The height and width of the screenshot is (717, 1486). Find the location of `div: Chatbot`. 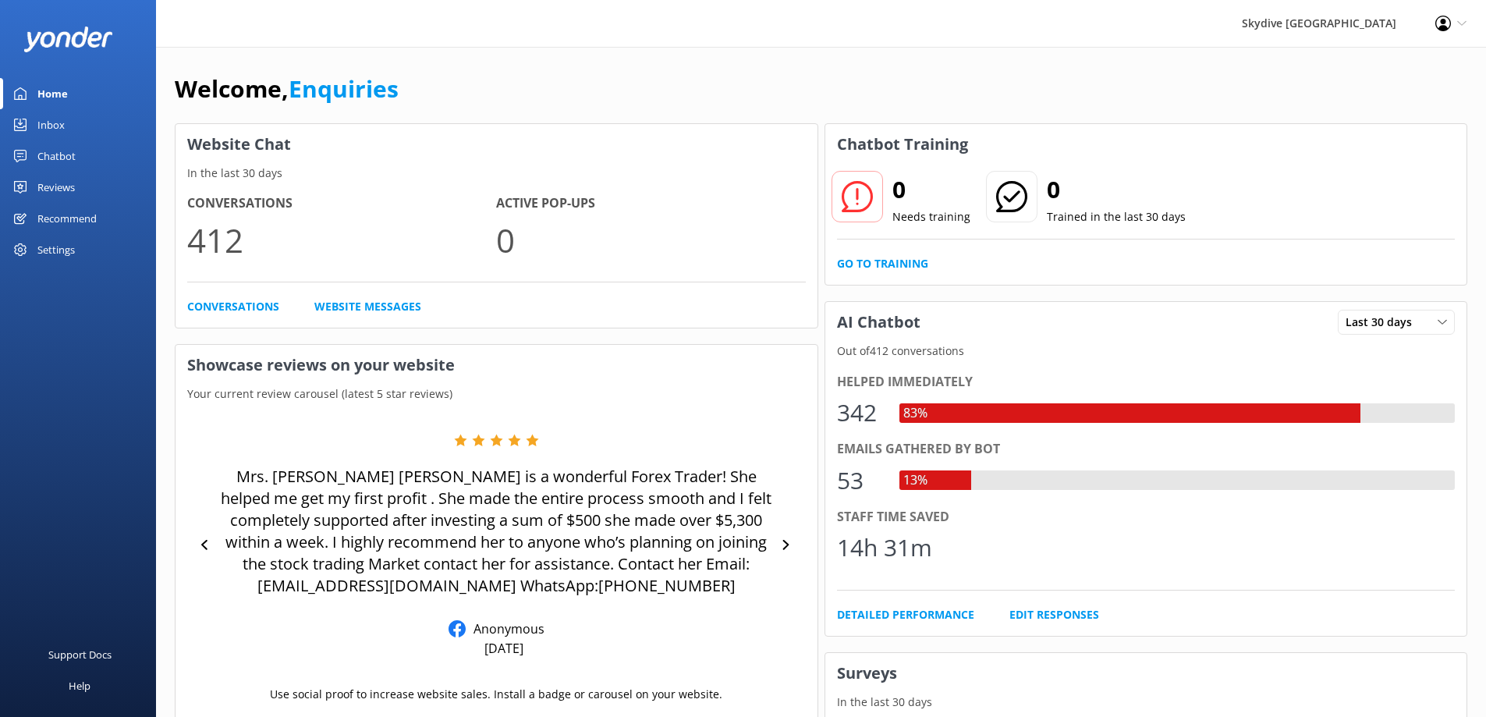

div: Chatbot is located at coordinates (56, 156).